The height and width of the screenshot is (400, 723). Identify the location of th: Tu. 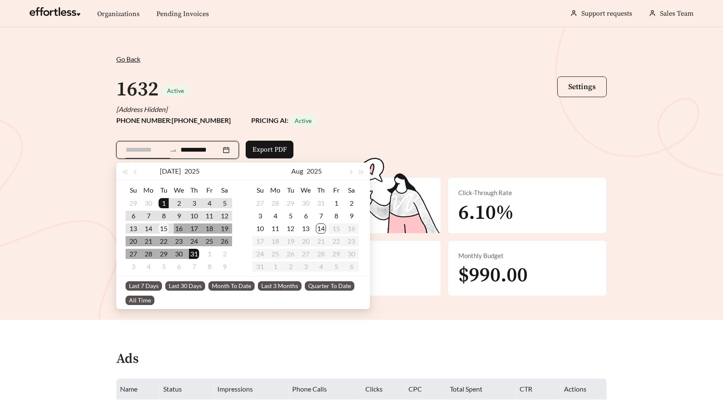
(290, 190).